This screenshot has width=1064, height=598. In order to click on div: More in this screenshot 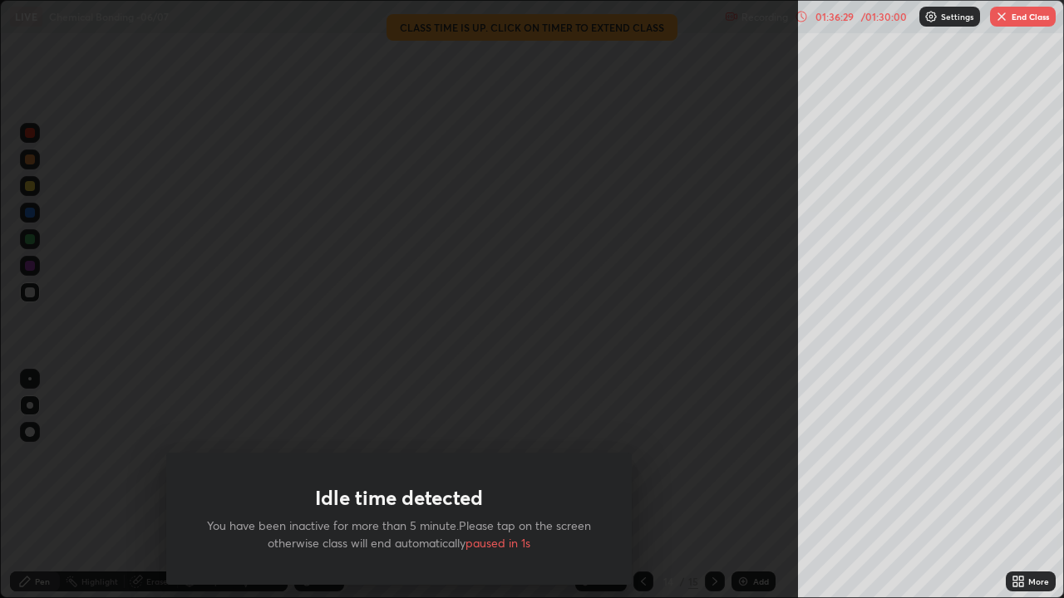, I will do `click(1038, 582)`.